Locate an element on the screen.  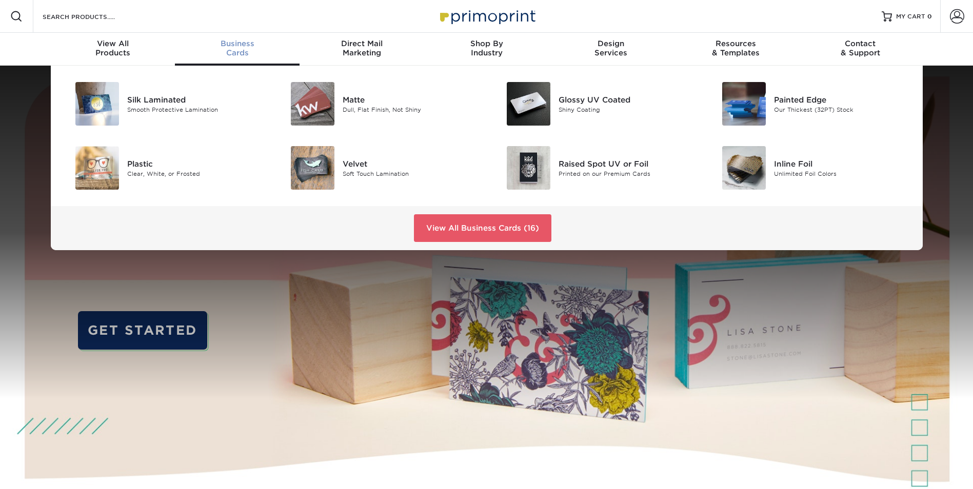
div: & Templates is located at coordinates (736, 48).